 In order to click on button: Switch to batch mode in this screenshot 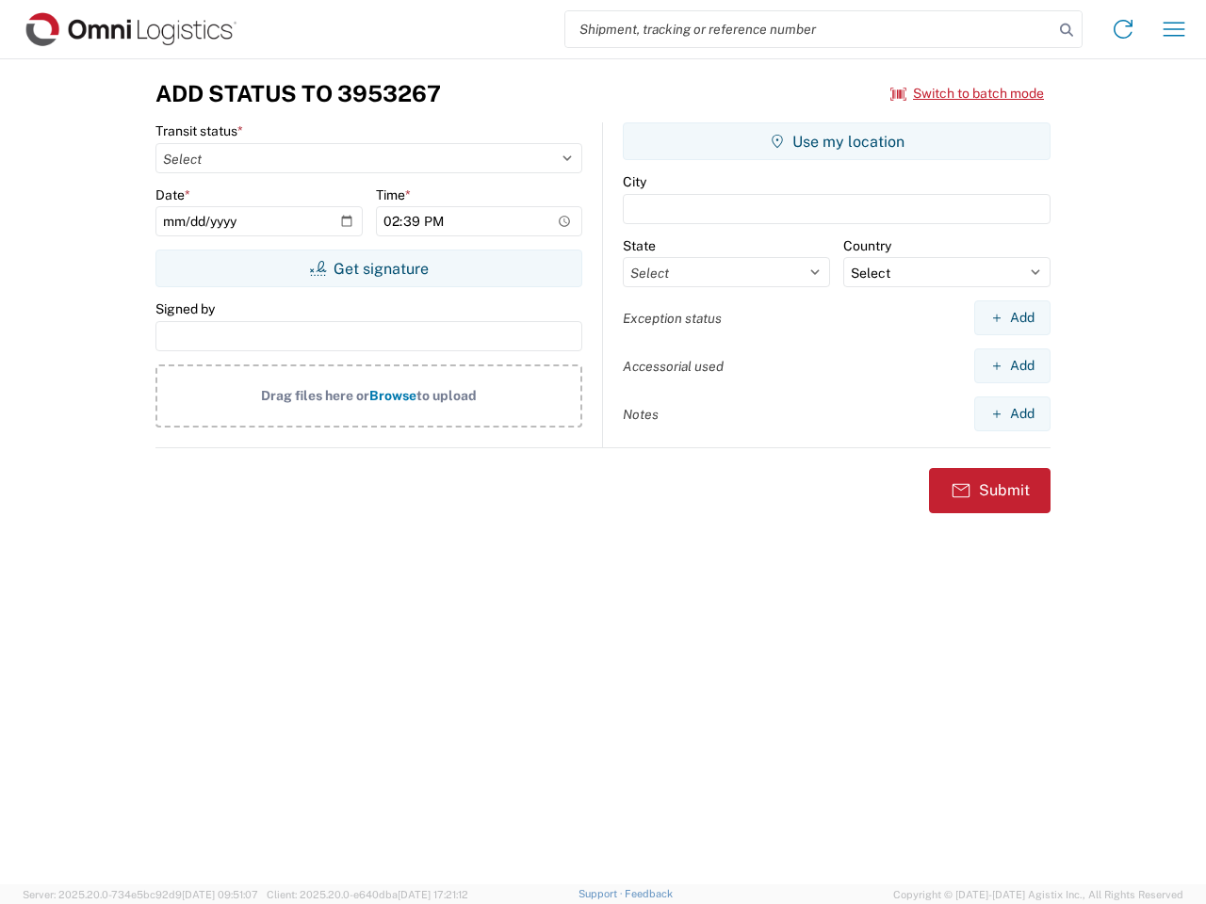, I will do `click(966, 93)`.